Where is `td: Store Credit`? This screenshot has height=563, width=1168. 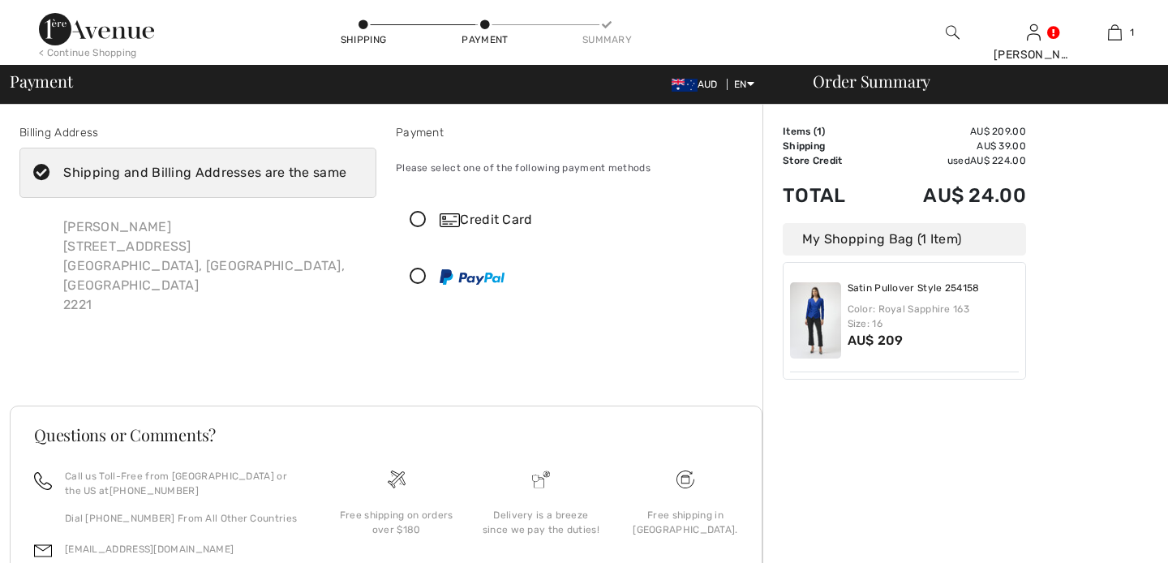
td: Store Credit is located at coordinates (829, 161).